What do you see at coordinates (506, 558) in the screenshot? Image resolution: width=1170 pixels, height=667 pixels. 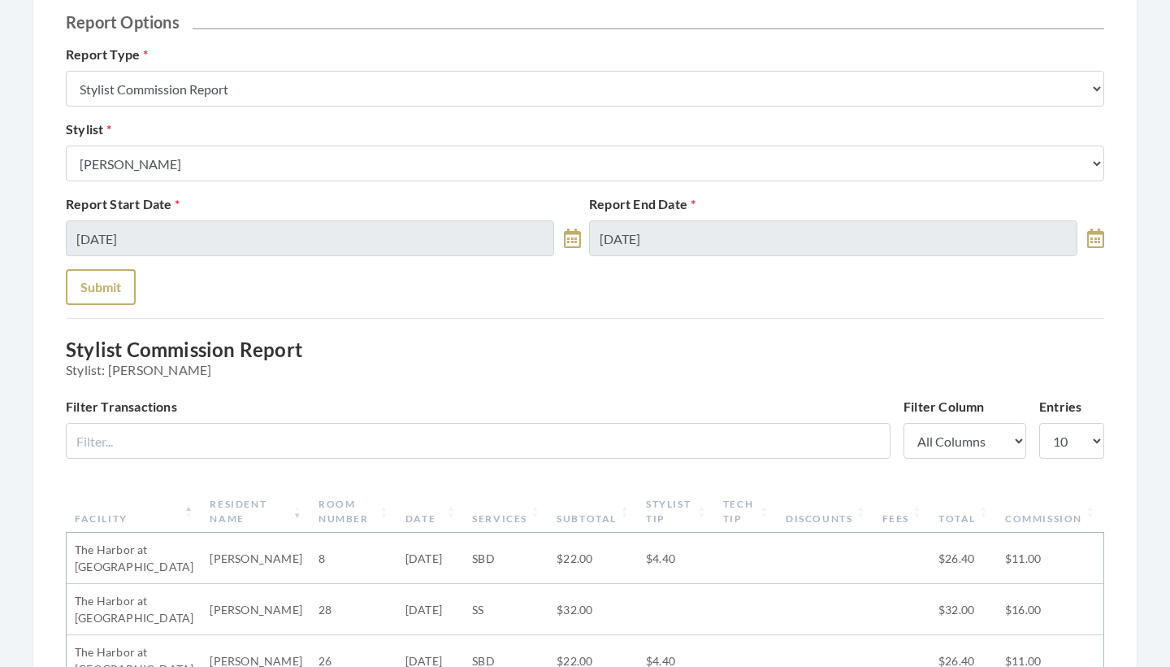 I see `td: SBD` at bounding box center [506, 558].